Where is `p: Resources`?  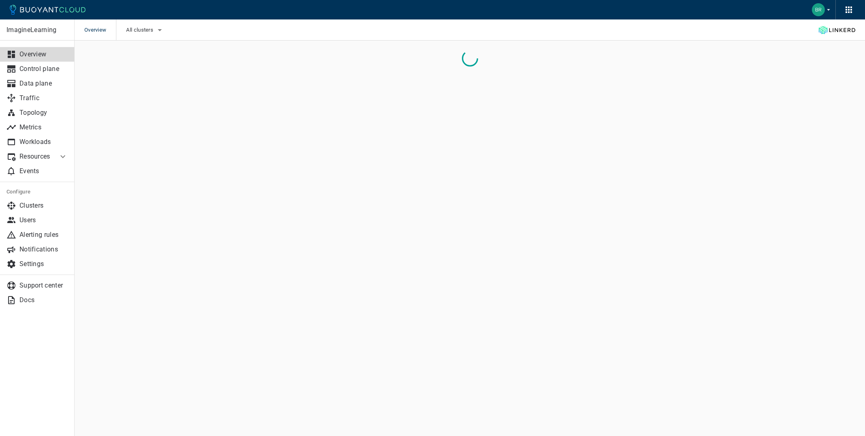
p: Resources is located at coordinates (35, 156).